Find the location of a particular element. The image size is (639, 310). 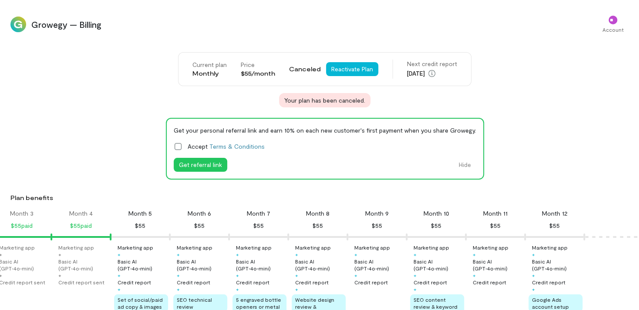

button: Get referral link is located at coordinates (200, 165).